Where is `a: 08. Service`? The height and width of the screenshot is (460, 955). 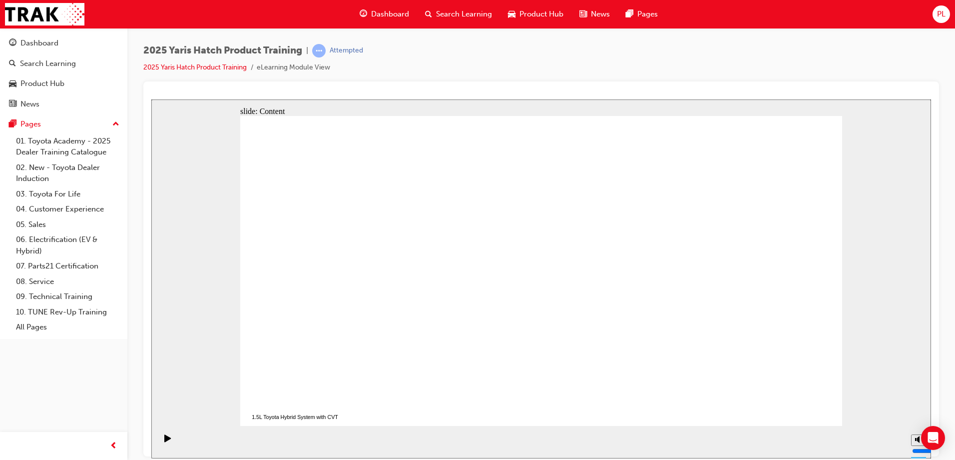 a: 08. Service is located at coordinates (67, 281).